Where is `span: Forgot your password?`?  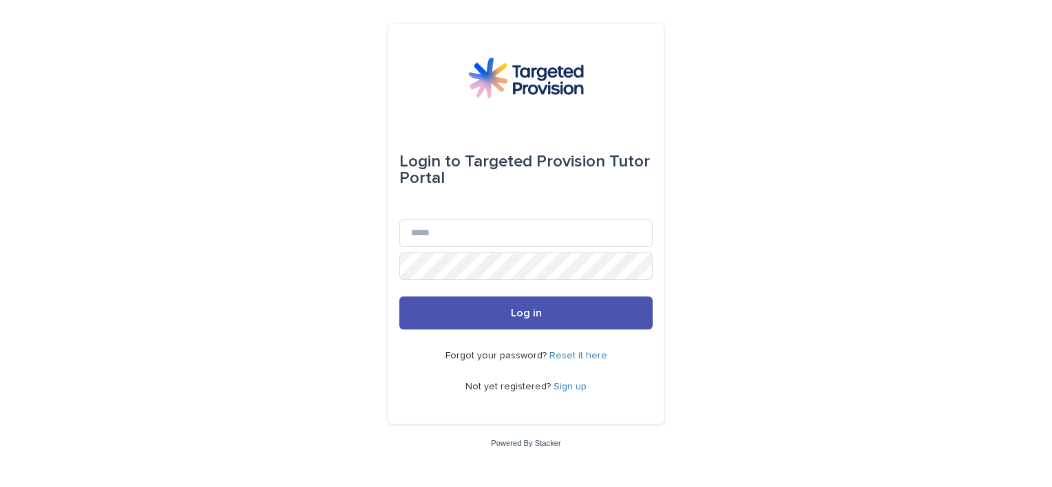
span: Forgot your password? is located at coordinates (497, 356).